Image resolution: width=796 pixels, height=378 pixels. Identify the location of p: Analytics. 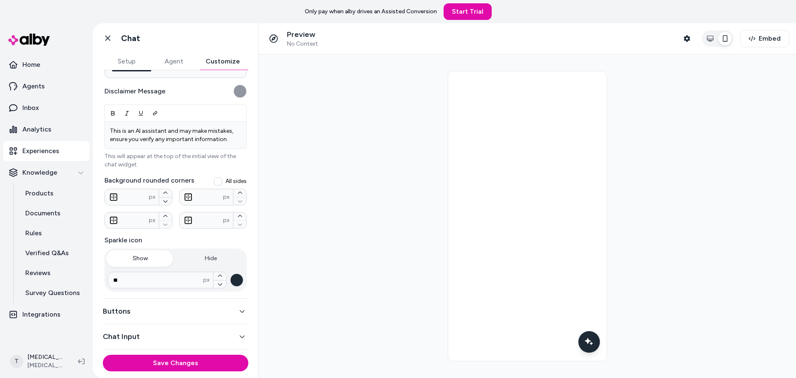
(37, 129).